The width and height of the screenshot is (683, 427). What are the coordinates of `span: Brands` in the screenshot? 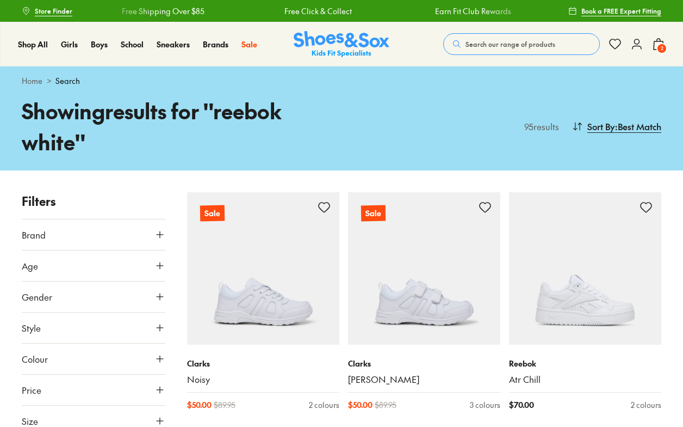 It's located at (215, 44).